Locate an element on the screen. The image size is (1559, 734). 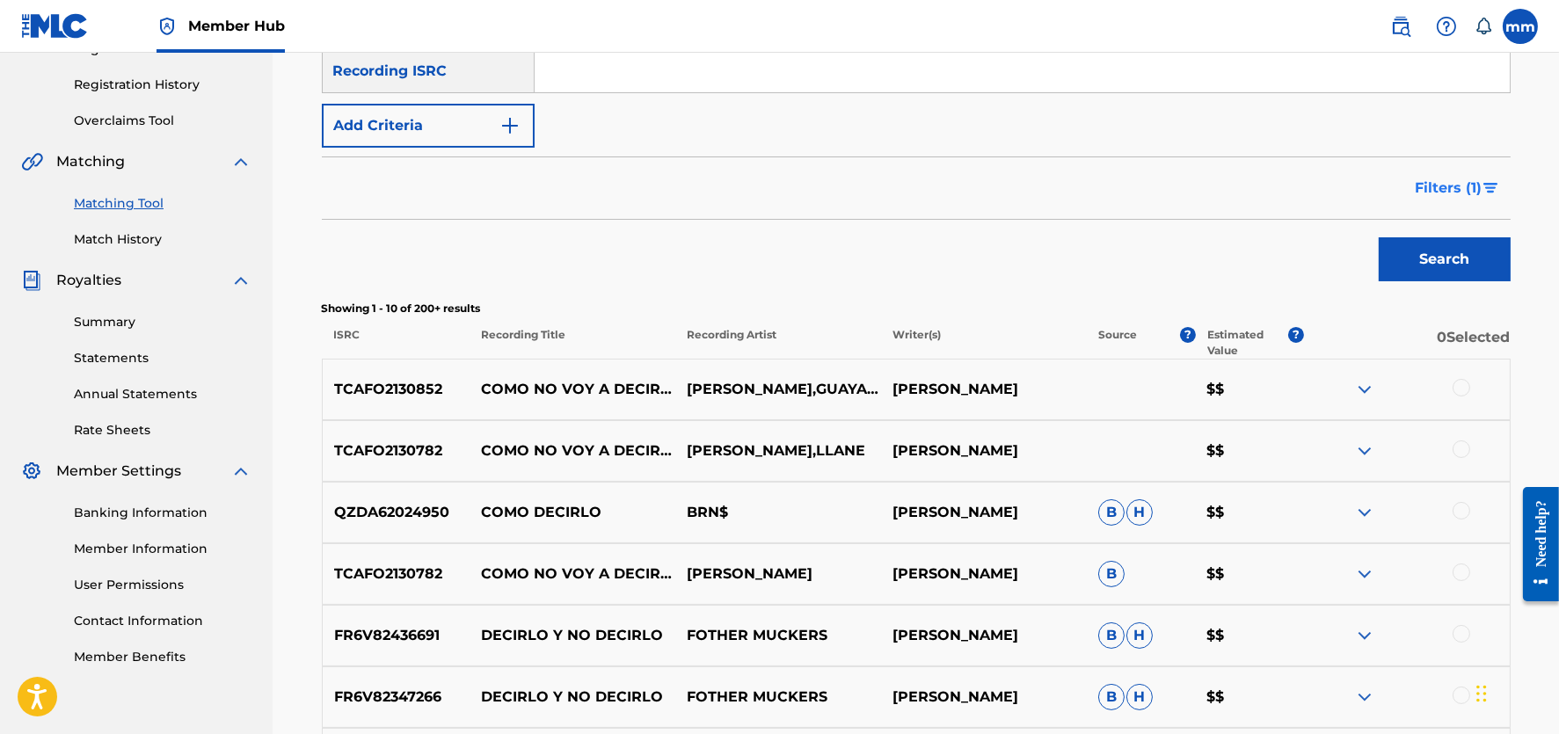
span: Matching is located at coordinates (91, 162).